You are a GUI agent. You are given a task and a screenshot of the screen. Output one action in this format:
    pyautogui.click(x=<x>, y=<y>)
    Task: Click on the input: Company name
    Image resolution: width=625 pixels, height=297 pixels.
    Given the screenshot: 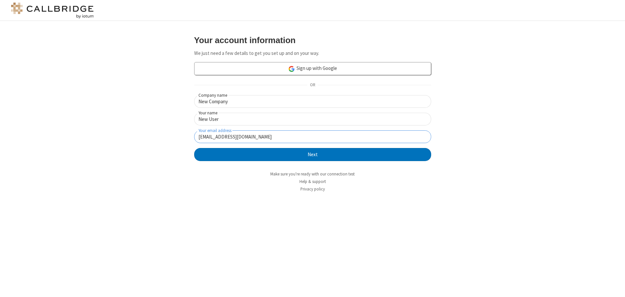 What is the action you would take?
    pyautogui.click(x=312, y=101)
    